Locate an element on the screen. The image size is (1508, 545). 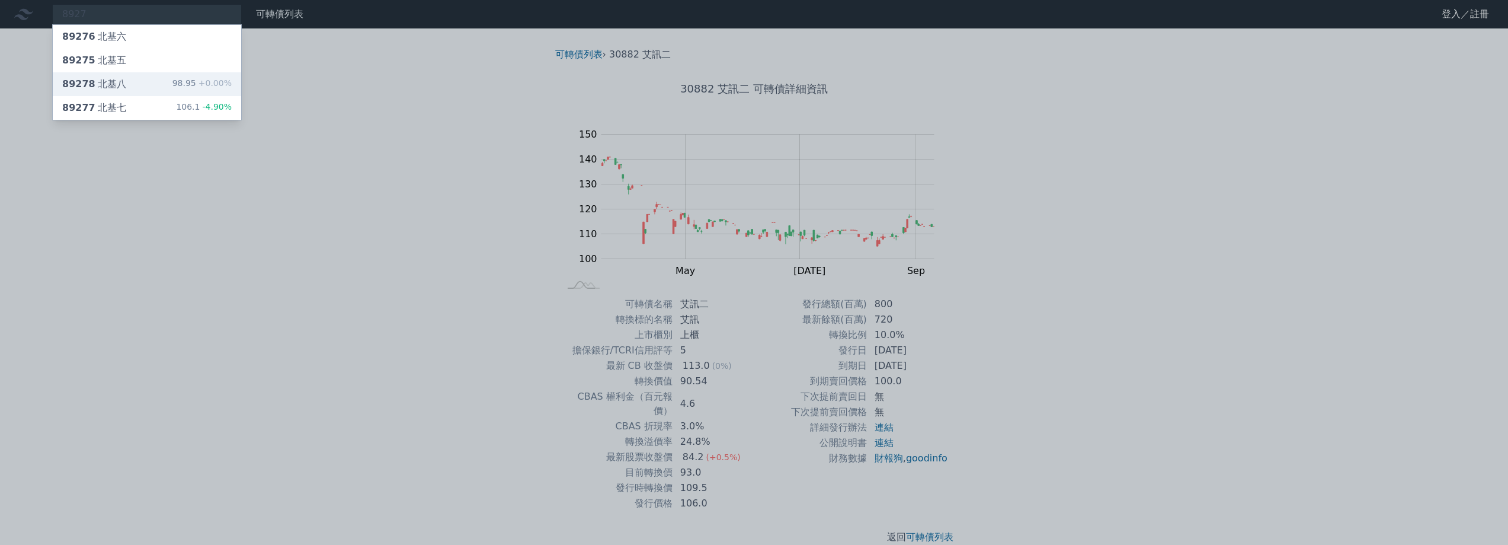
span: 89277 is located at coordinates (79, 107).